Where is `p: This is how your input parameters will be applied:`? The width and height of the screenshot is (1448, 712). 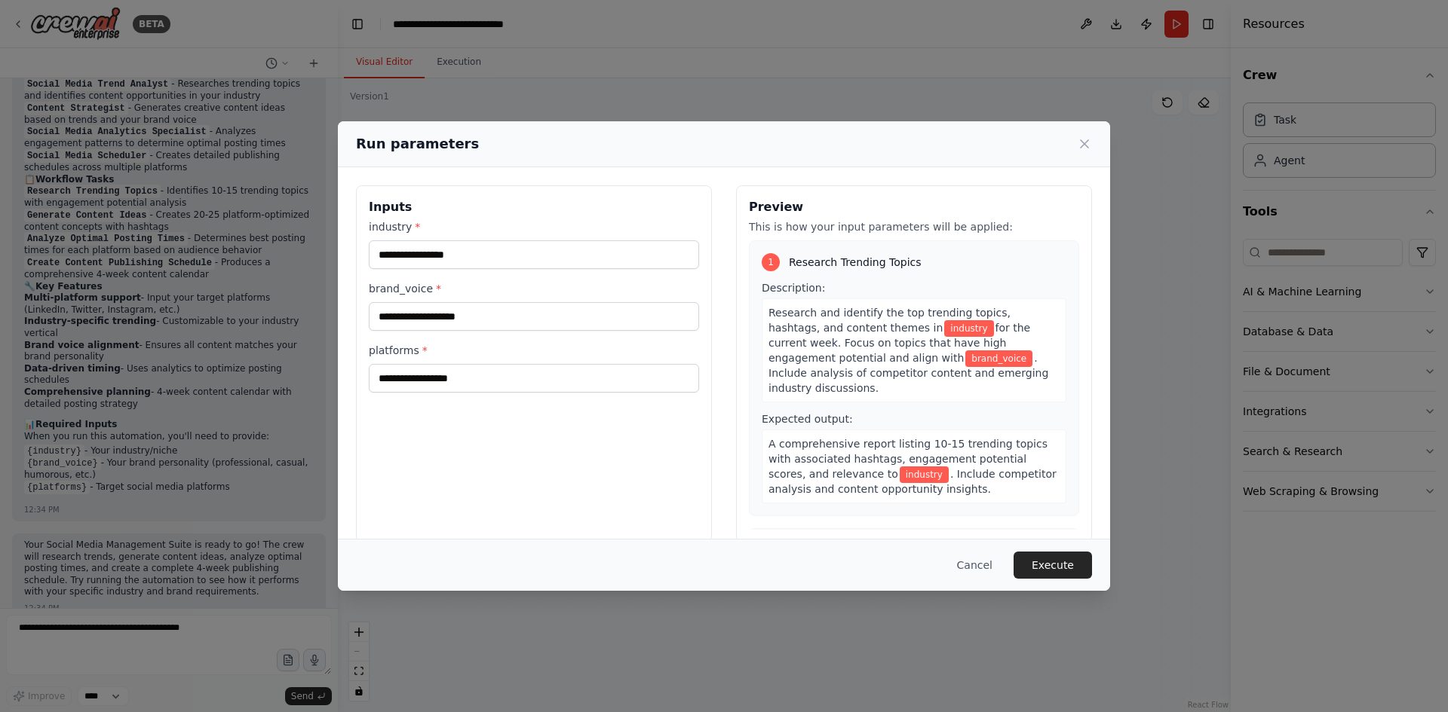 p: This is how your input parameters will be applied: is located at coordinates (914, 227).